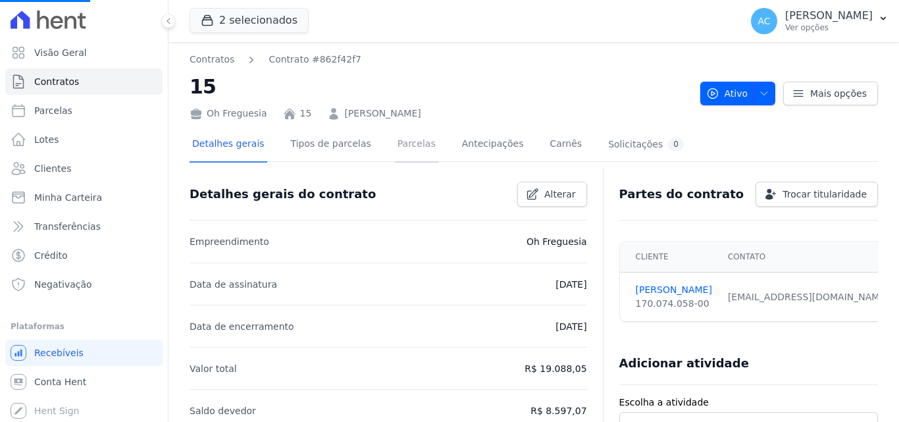  What do you see at coordinates (84, 382) in the screenshot?
I see `a: Conta Hent` at bounding box center [84, 382].